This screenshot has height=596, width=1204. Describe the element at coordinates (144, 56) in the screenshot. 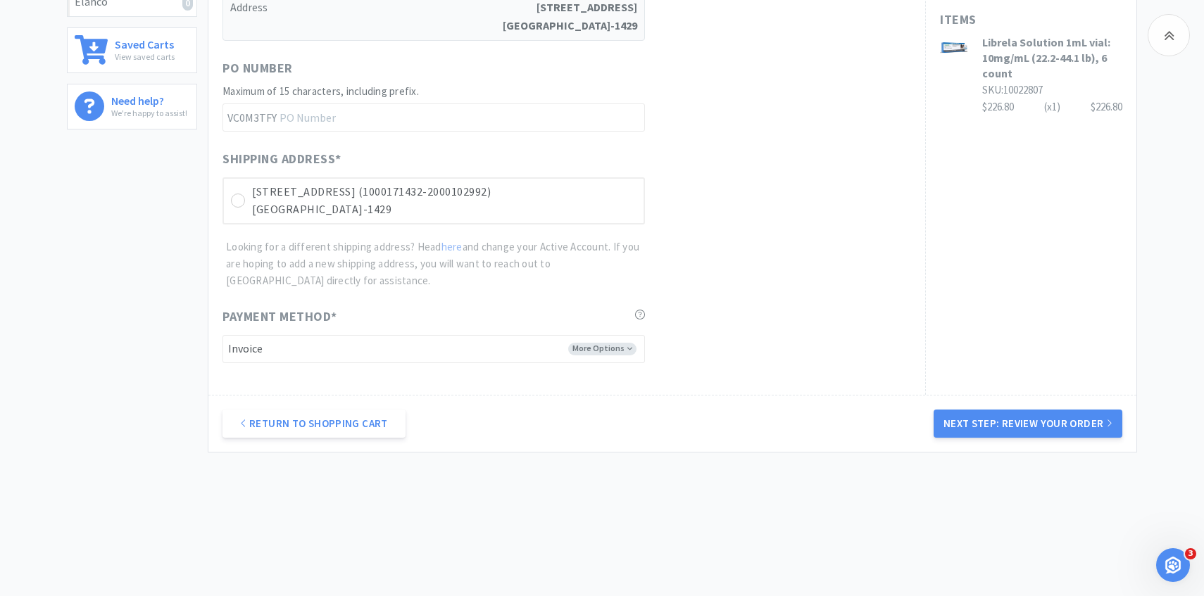

I see `p: View saved carts` at that location.